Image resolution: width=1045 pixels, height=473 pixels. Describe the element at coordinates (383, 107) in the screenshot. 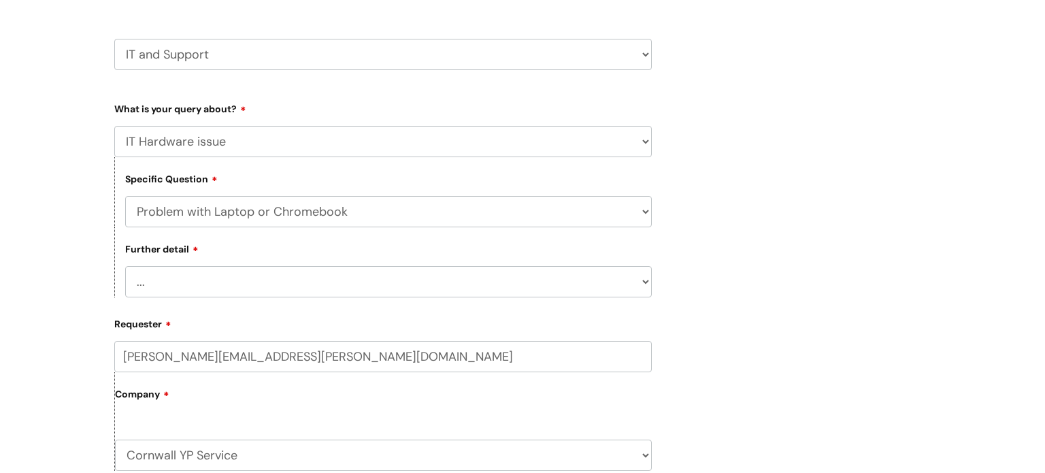

I see `label: What is your query about?` at that location.